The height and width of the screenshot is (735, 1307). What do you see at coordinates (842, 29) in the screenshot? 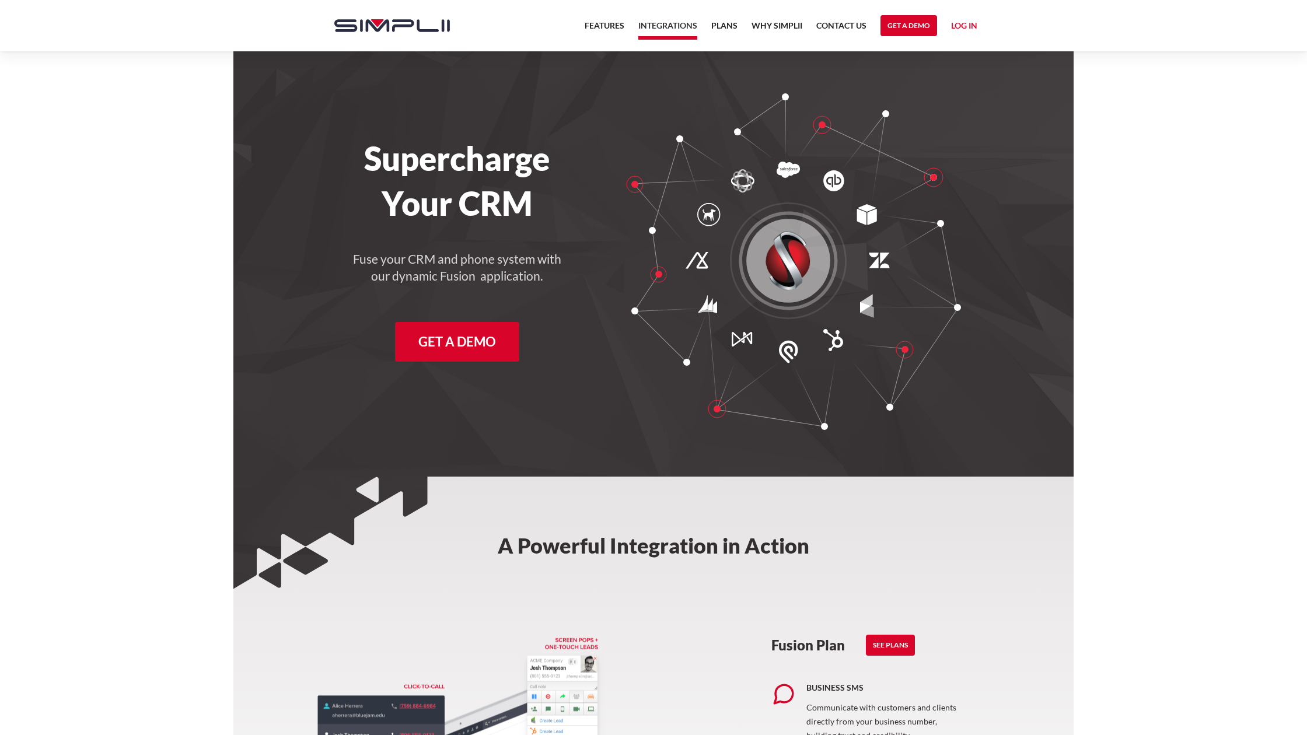
I see `a: Contact US` at bounding box center [842, 29].